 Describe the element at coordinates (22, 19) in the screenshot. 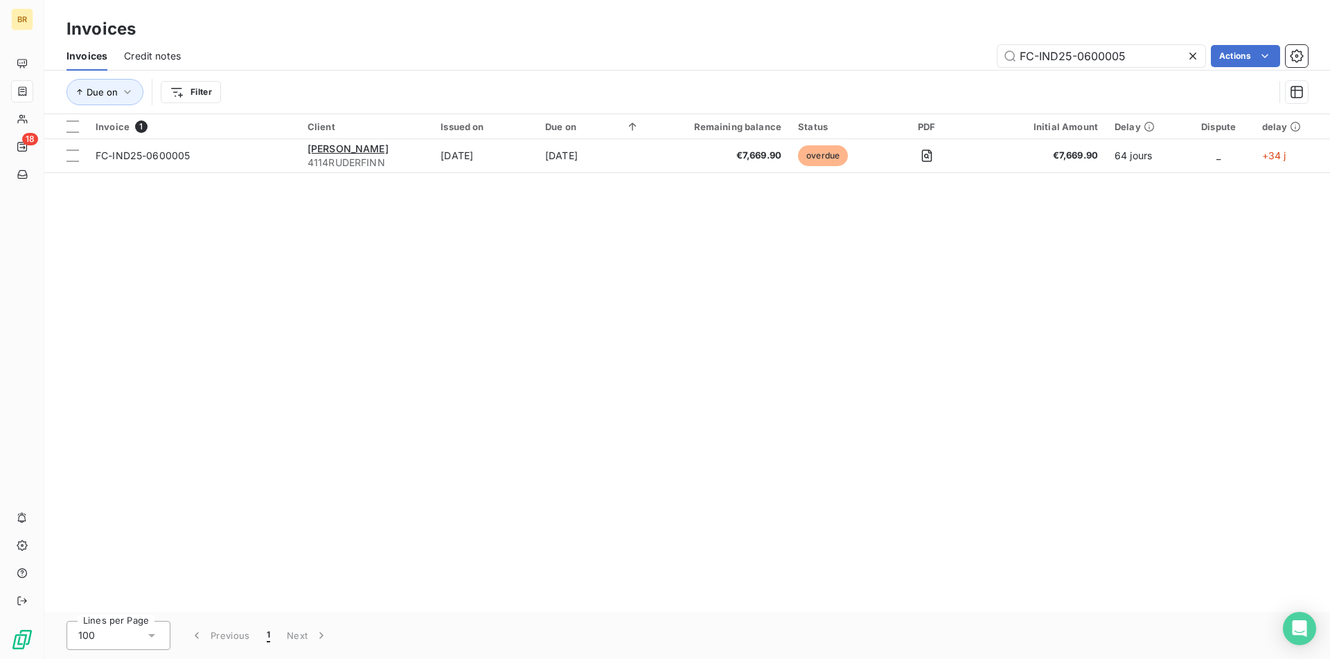

I see `div: BR` at that location.